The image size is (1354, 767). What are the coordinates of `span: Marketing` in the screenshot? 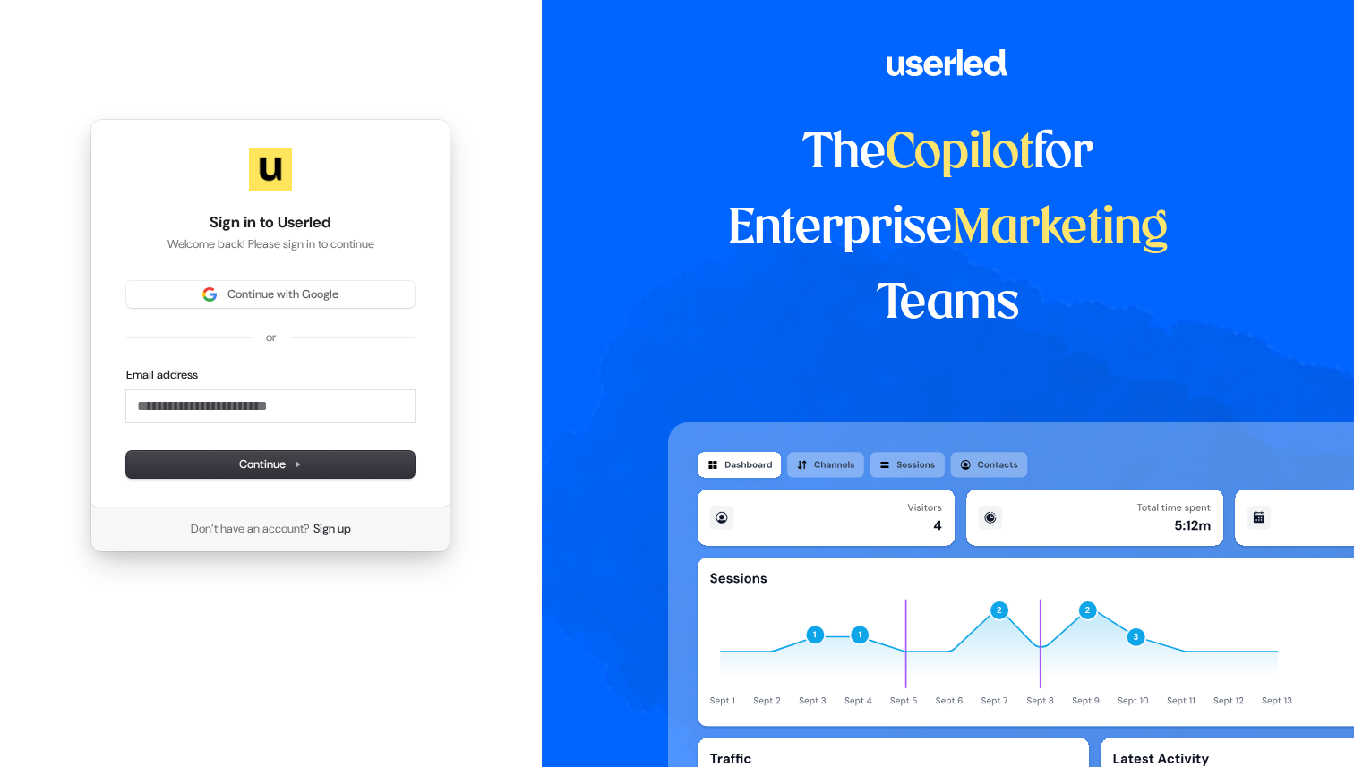 It's located at (1060, 229).